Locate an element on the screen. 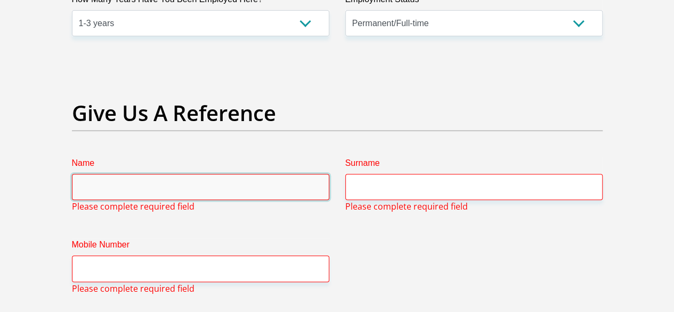  input: Surname is located at coordinates (473, 186).